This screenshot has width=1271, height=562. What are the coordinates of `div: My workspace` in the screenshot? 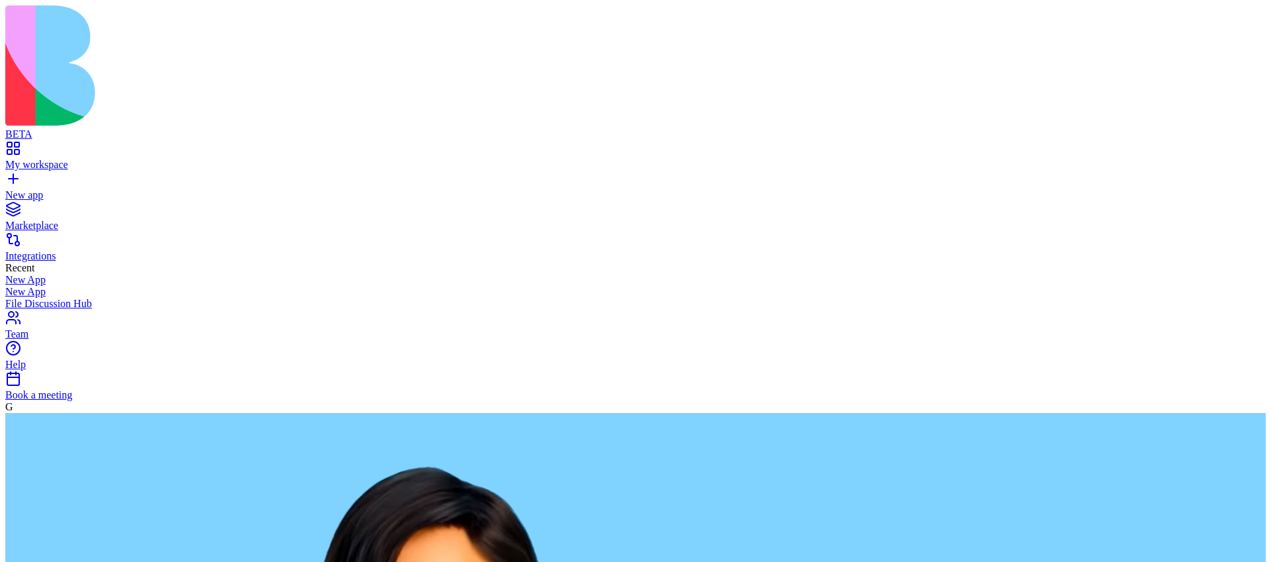 It's located at (636, 165).